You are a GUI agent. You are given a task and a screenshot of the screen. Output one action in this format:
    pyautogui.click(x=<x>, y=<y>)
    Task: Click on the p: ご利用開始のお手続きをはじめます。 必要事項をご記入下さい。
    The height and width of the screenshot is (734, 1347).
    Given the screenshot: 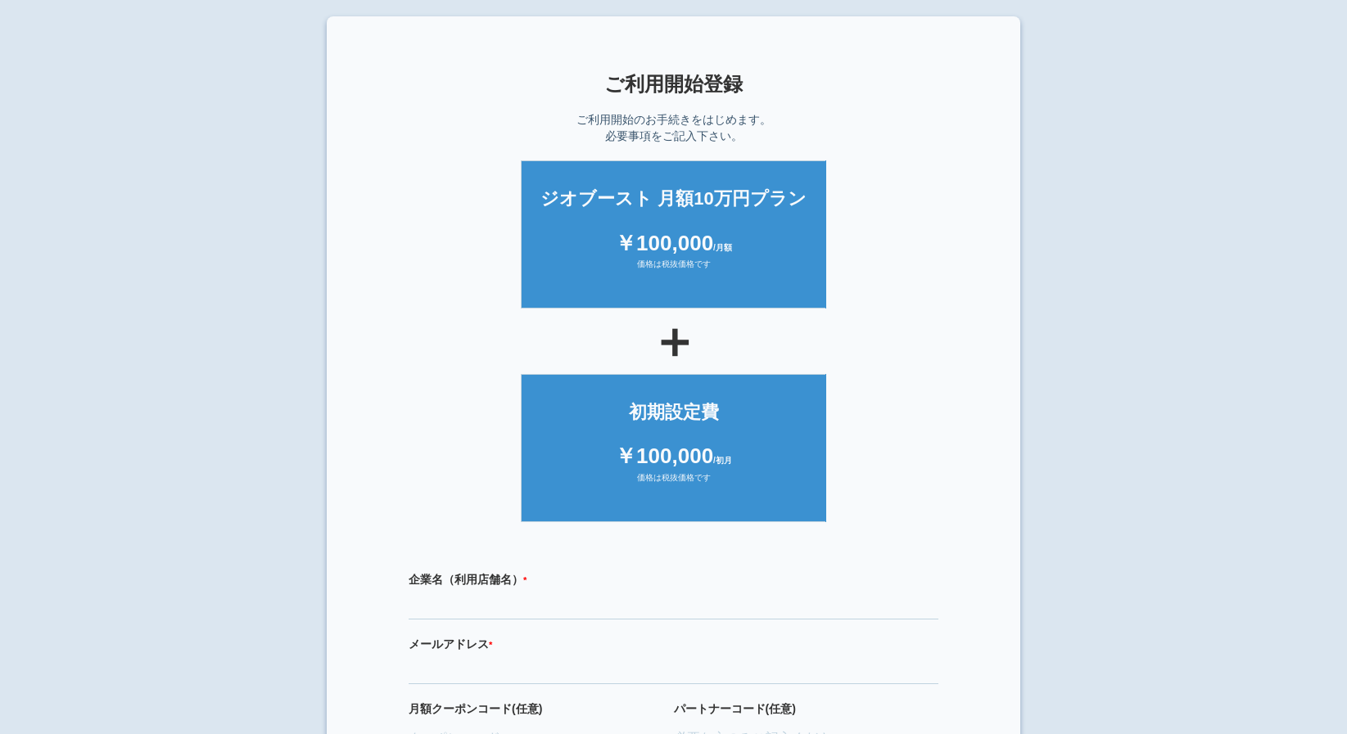 What is the action you would take?
    pyautogui.click(x=674, y=128)
    